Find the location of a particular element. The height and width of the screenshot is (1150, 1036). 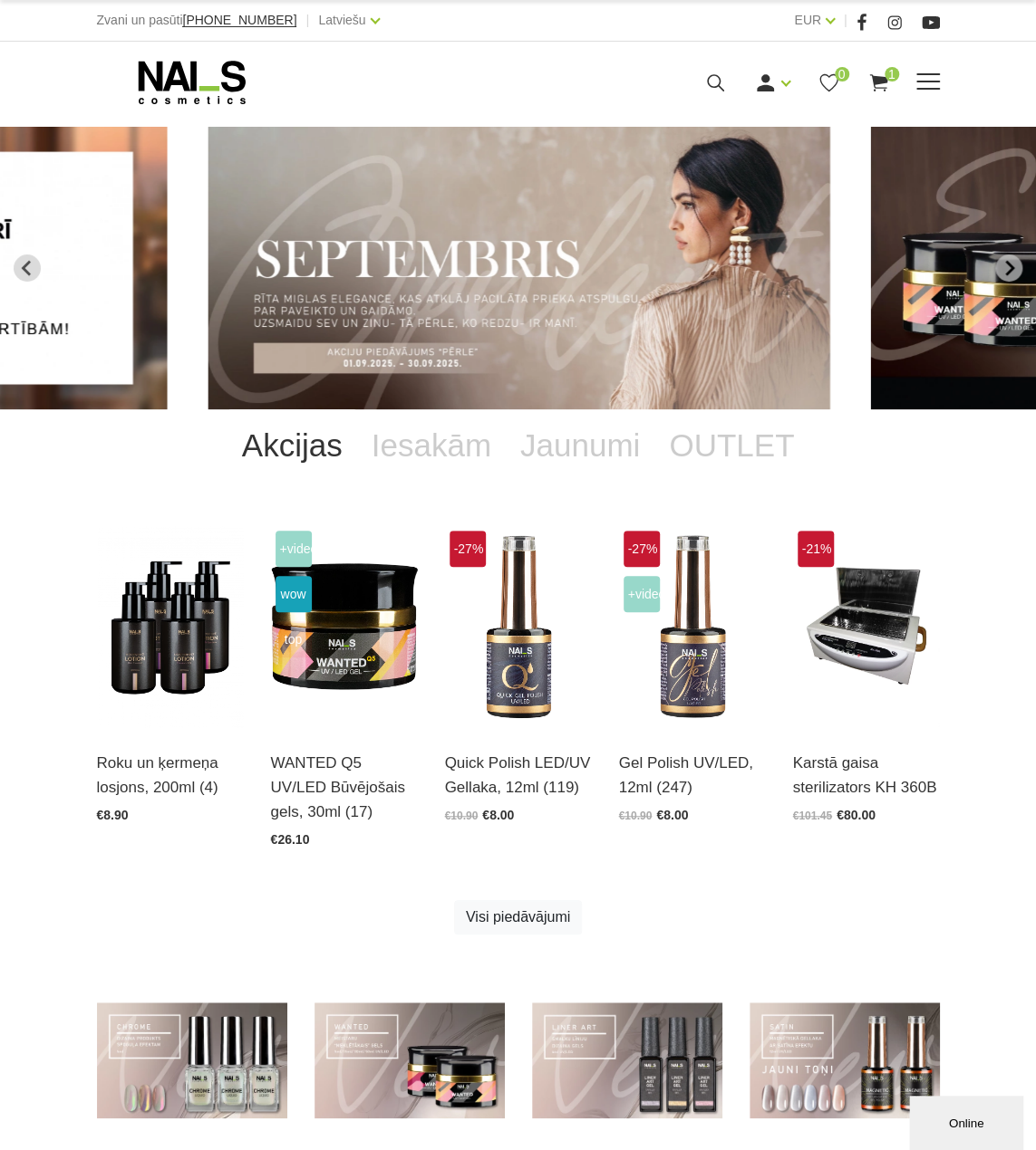

a: OUTLET is located at coordinates (732, 445).